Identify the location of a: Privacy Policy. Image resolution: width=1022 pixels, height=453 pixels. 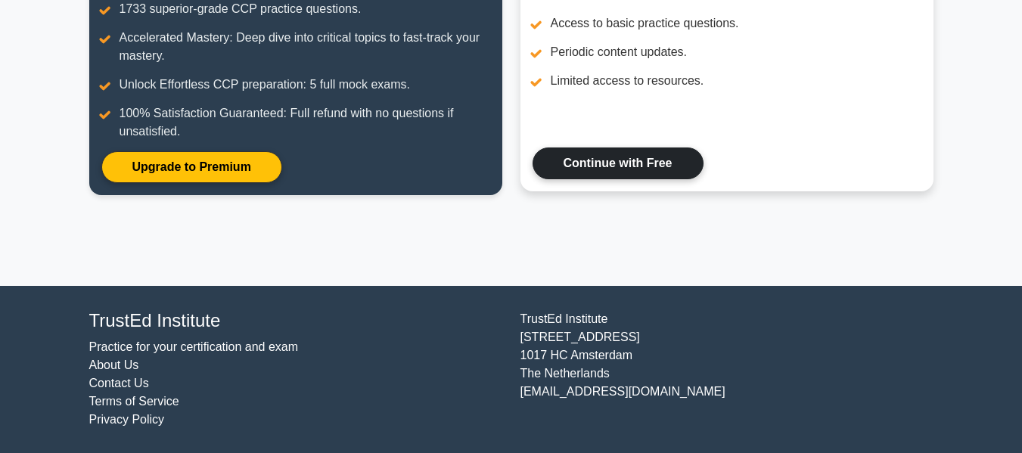
(127, 419).